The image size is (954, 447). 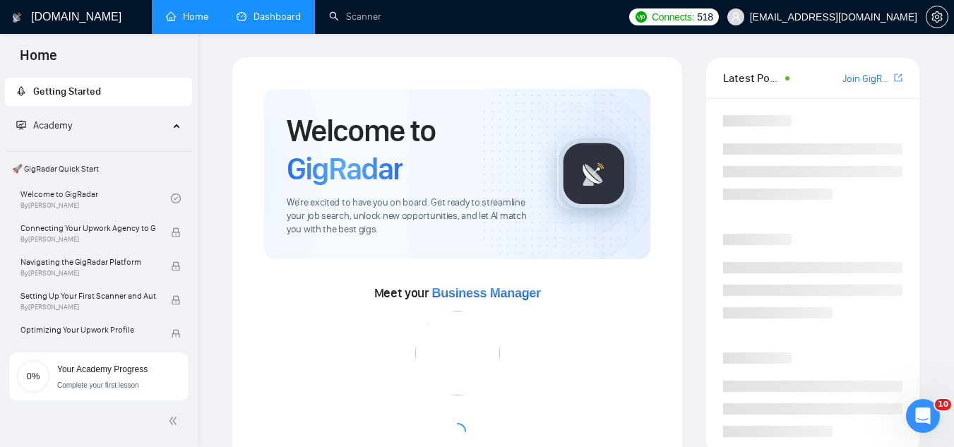 What do you see at coordinates (21, 125) in the screenshot?
I see `span: fund-projection-screen` at bounding box center [21, 125].